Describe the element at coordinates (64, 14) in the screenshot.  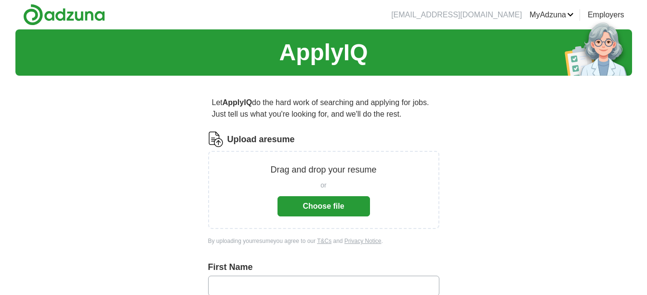
I see `img: Adzuna logo` at that location.